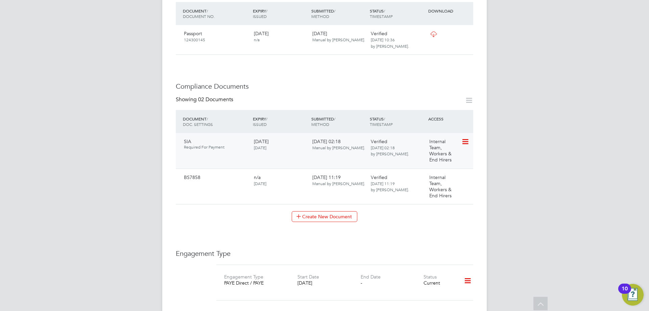 The image size is (649, 311). I want to click on span: DOC. SETTINGS, so click(198, 124).